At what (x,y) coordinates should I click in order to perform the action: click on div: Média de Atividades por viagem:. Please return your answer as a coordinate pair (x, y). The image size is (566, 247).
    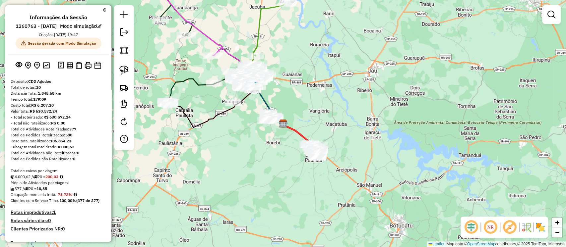
    Looking at the image, I should click on (58, 183).